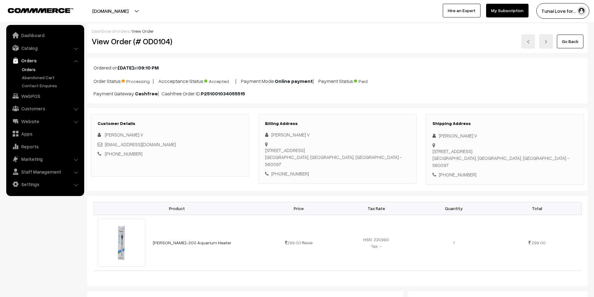  I want to click on th: Price, so click(299, 208).